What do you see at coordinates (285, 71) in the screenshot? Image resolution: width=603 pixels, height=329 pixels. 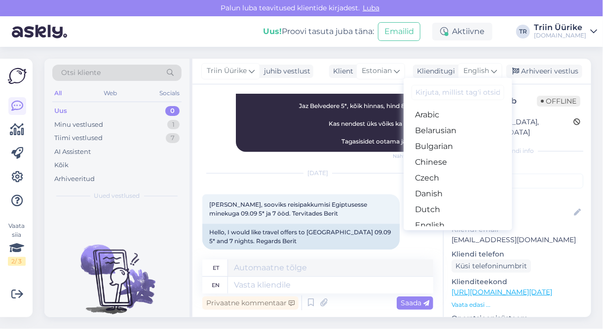 I see `div: juhib vestlust` at bounding box center [285, 71].